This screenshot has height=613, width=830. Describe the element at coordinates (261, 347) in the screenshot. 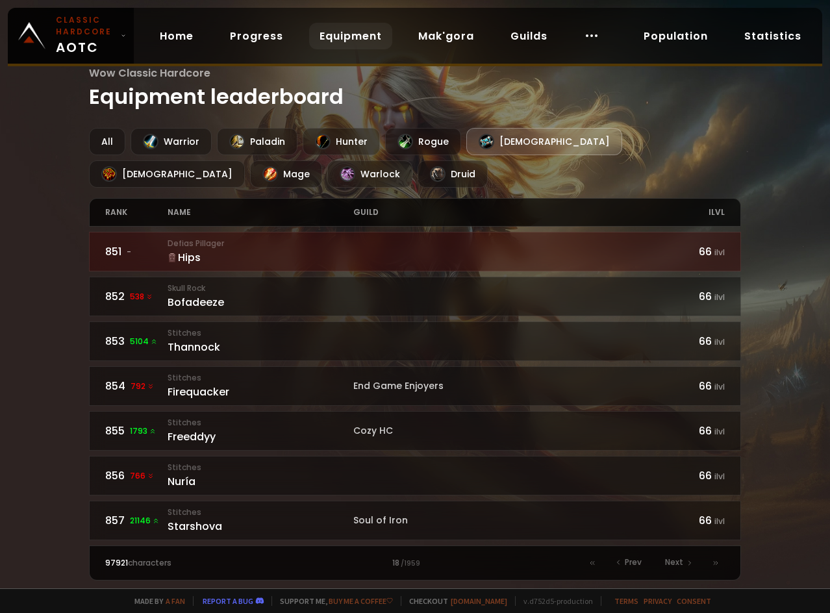

I see `div: Thannock` at that location.